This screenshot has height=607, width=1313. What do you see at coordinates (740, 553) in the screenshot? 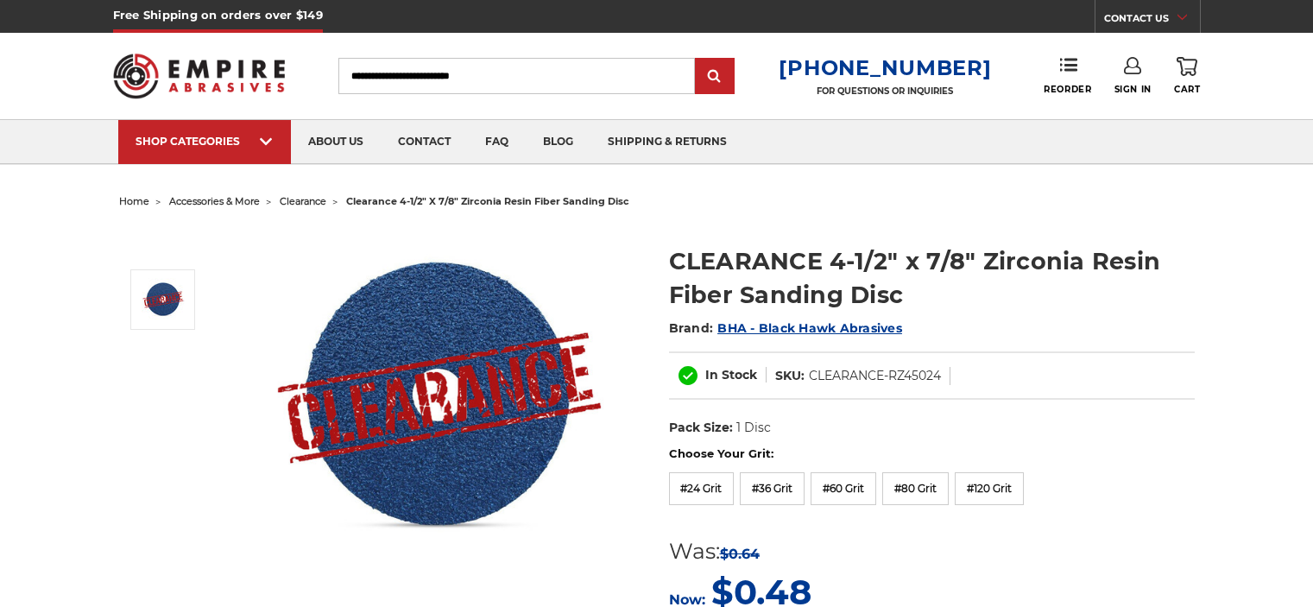
I see `span: $0.64` at bounding box center [740, 553].